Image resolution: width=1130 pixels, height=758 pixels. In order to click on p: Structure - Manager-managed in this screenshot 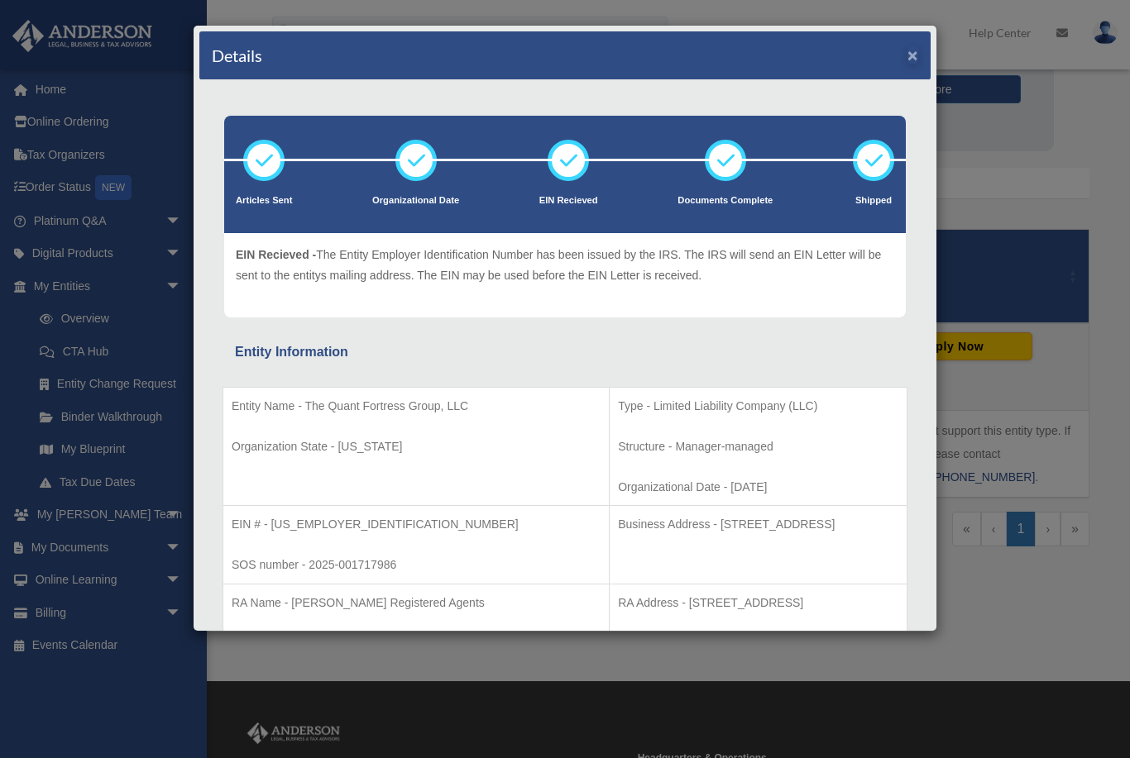, I will do `click(757, 447)`.